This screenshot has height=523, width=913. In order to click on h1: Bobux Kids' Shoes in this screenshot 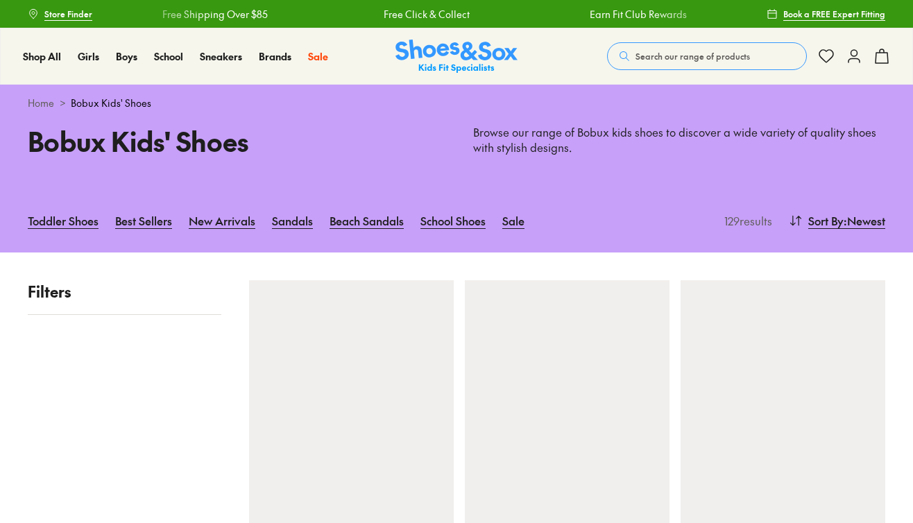, I will do `click(234, 141)`.